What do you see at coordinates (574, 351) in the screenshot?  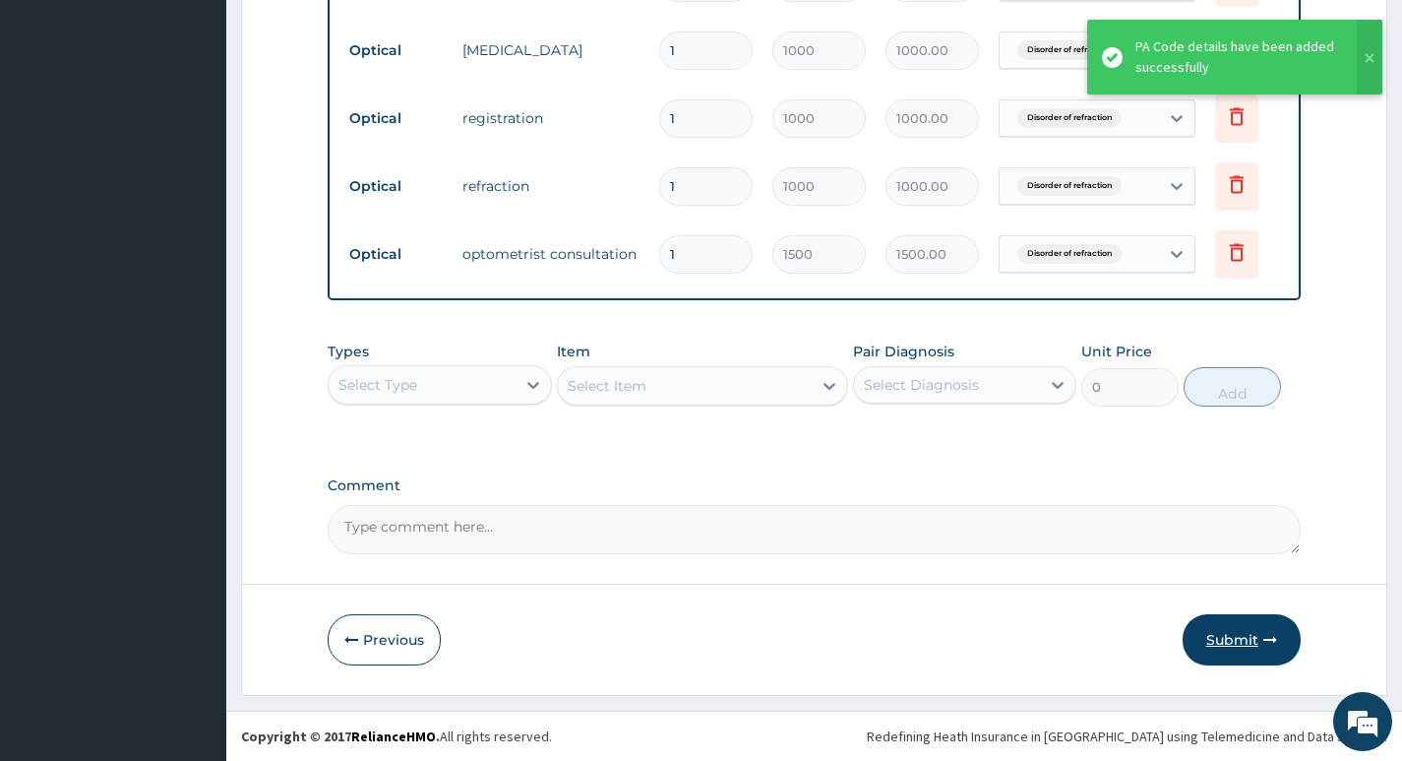 I see `label: Item` at bounding box center [574, 351].